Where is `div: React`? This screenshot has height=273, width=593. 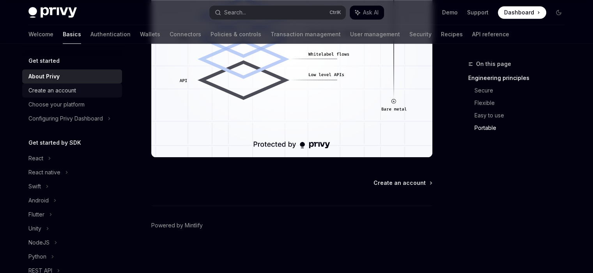 div: React is located at coordinates (36, 158).